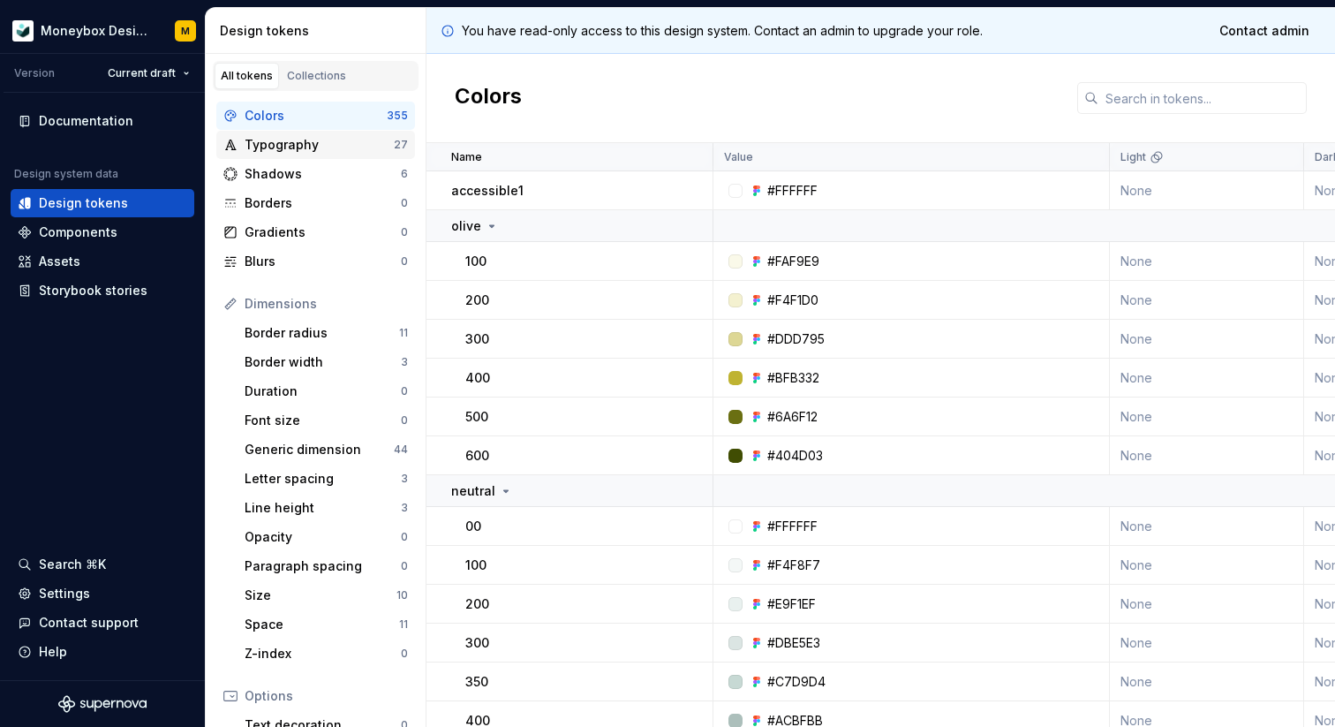 The image size is (1335, 727). I want to click on img: 9de6ca4a-8ec4-4eed-b9a2-3d312393a40a.png, so click(23, 31).